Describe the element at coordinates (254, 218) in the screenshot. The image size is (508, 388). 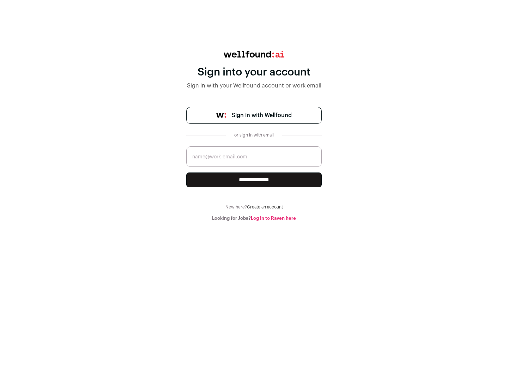
I see `div: Looking for Jobs?` at that location.